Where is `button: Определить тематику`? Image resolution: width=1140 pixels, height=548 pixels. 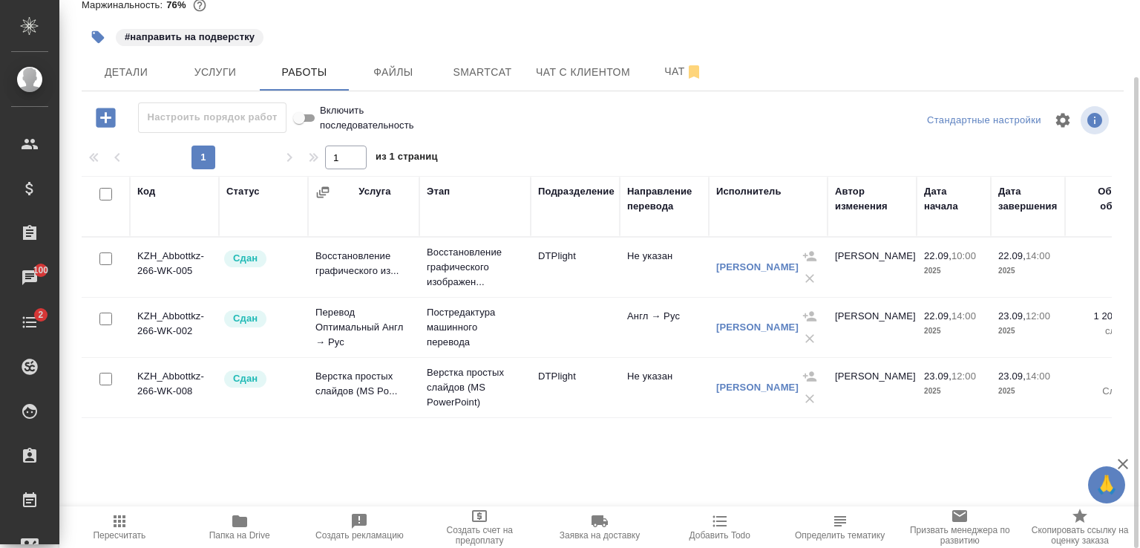
button: Определить тематику is located at coordinates (840, 527).